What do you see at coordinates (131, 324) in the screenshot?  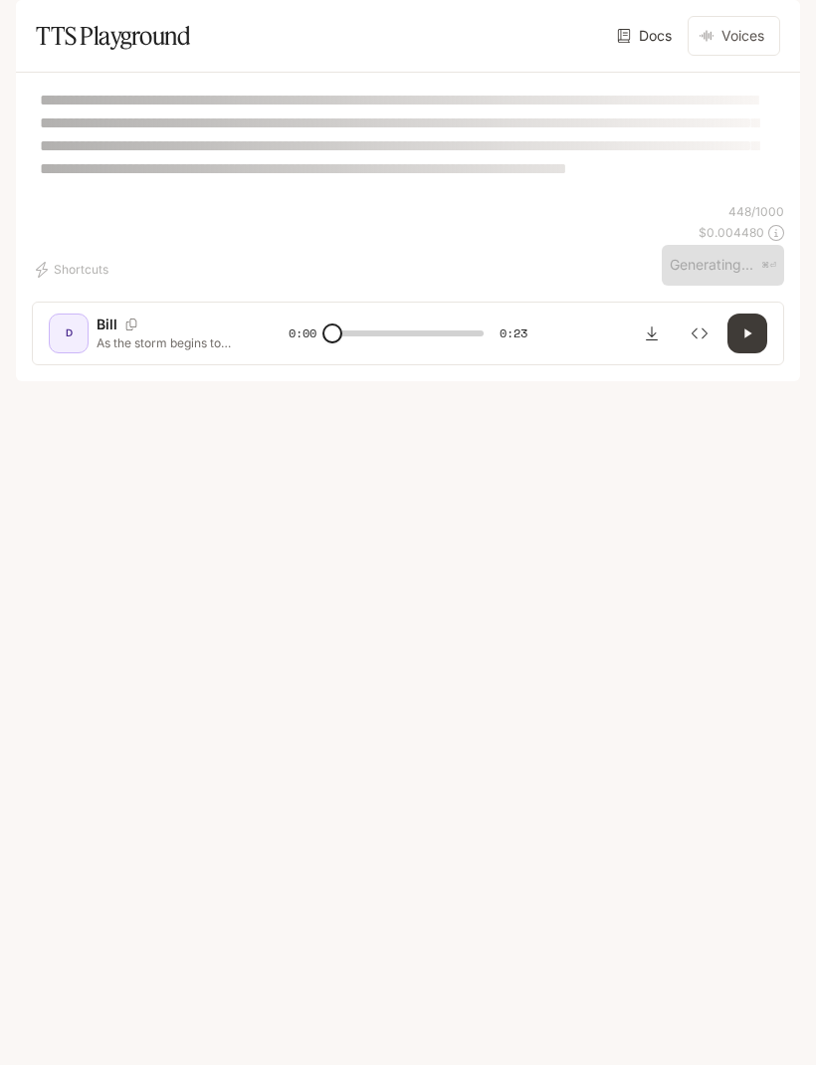 I see `button: Copy Voice ID` at bounding box center [131, 324].